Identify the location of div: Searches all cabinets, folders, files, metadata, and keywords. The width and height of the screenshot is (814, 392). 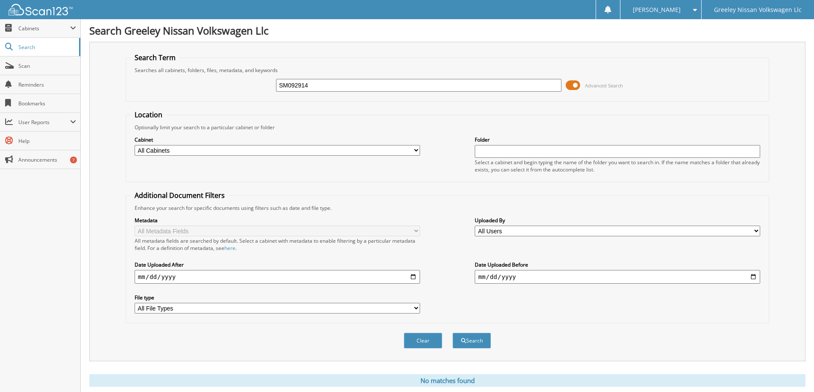
(447, 70).